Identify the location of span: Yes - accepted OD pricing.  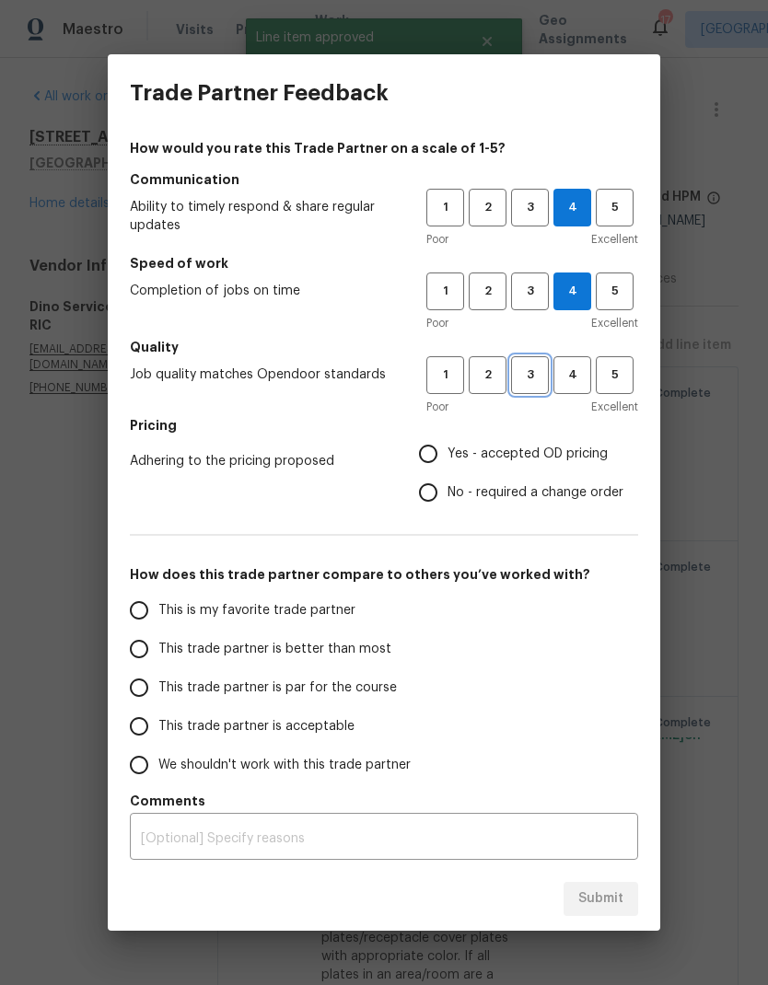
(527, 454).